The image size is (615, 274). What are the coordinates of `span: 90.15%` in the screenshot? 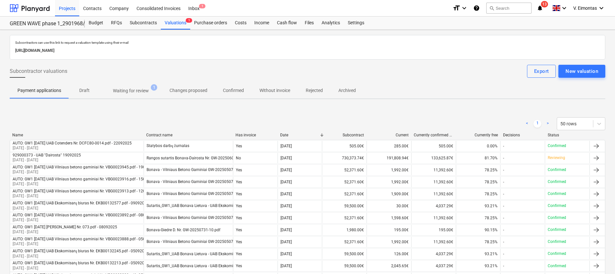 It's located at (491, 230).